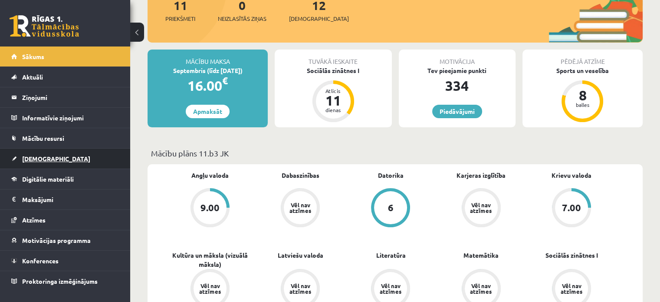 This screenshot has width=660, height=302. Describe the element at coordinates (481, 175) in the screenshot. I see `a: Karjeras izglītība` at that location.